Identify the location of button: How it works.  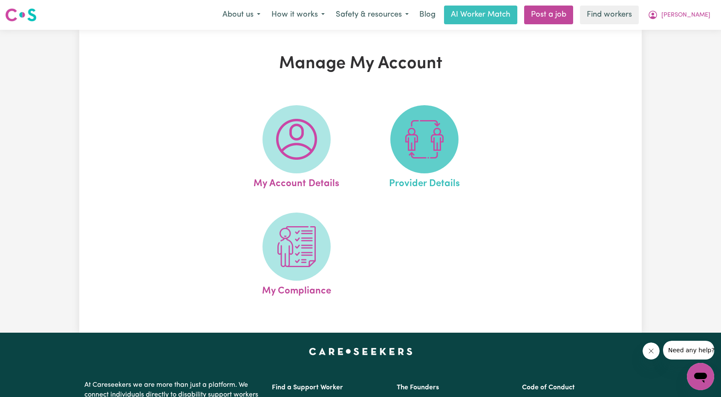
(298, 15).